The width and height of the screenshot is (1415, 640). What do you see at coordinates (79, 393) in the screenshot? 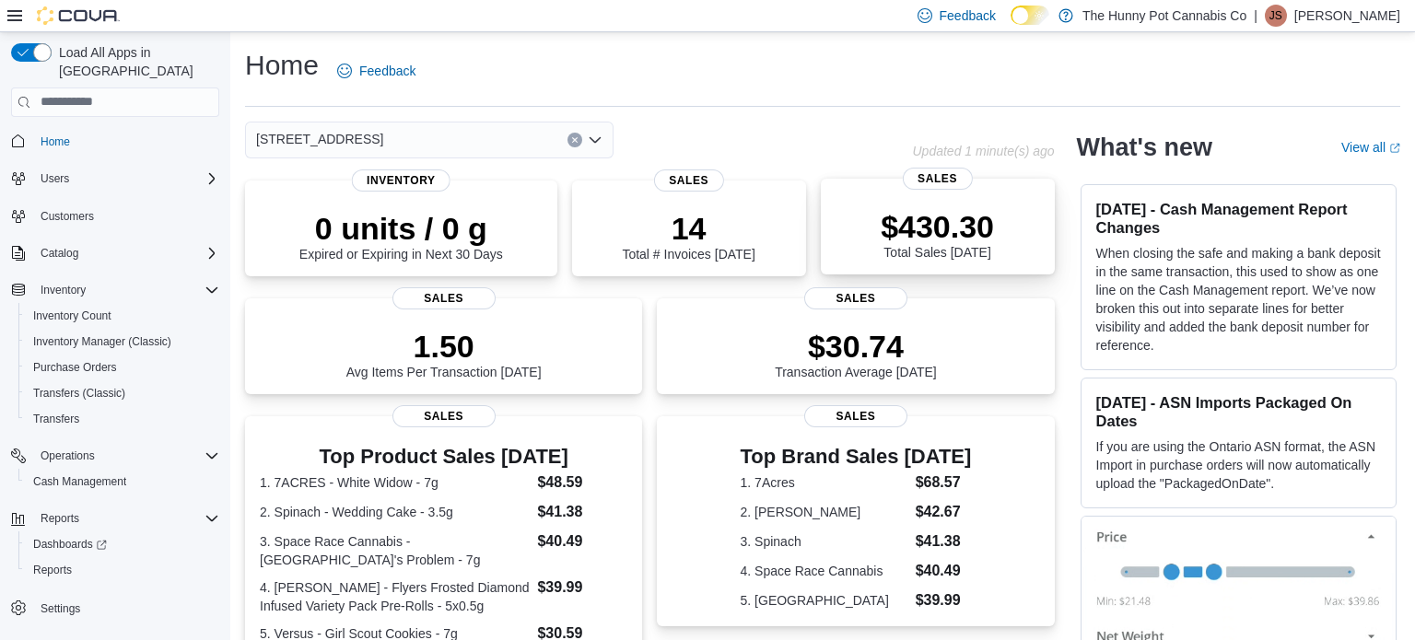
I see `a: Transfers (Classic)` at bounding box center [79, 393].